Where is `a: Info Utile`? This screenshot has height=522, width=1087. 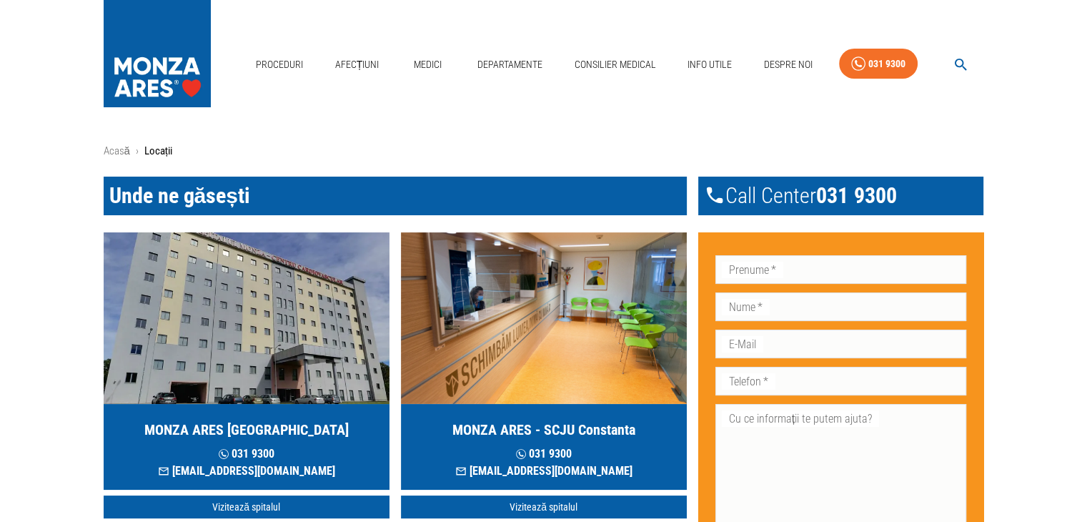 a: Info Utile is located at coordinates (710, 64).